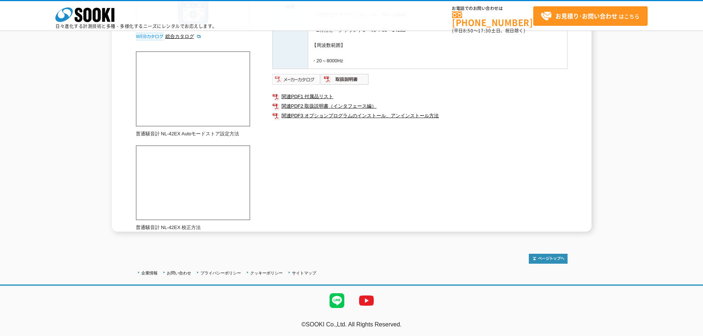  Describe the element at coordinates (489, 31) in the screenshot. I see `span: (平日 ～ 土日、祝日除く)` at that location.